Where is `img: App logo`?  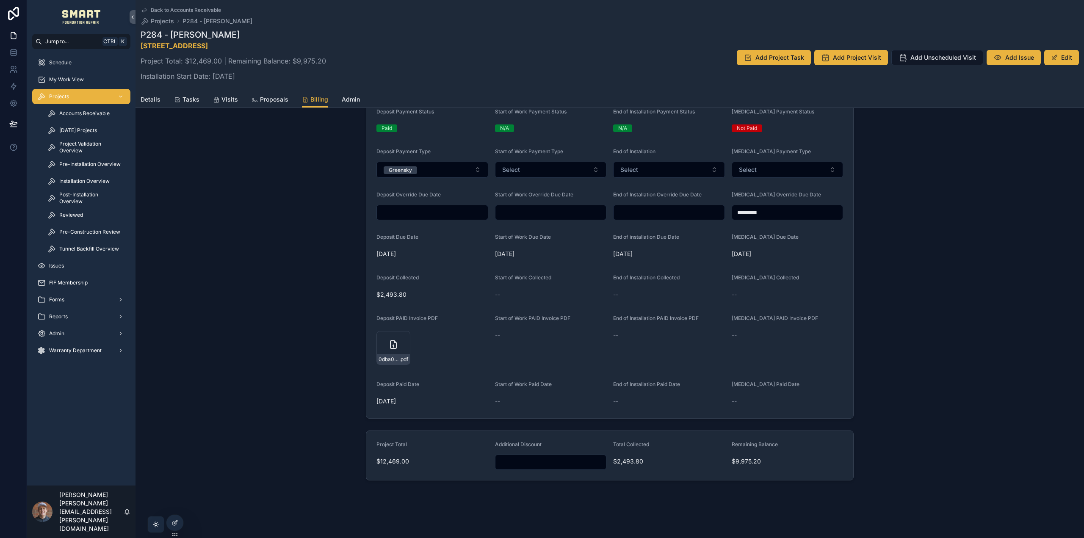 img: App logo is located at coordinates (81, 17).